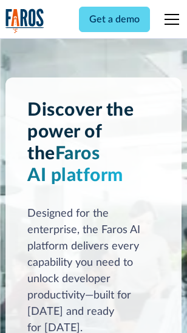  What do you see at coordinates (25, 21) in the screenshot?
I see `img: Logo of the analytics and reporting company Faros.` at bounding box center [25, 21].